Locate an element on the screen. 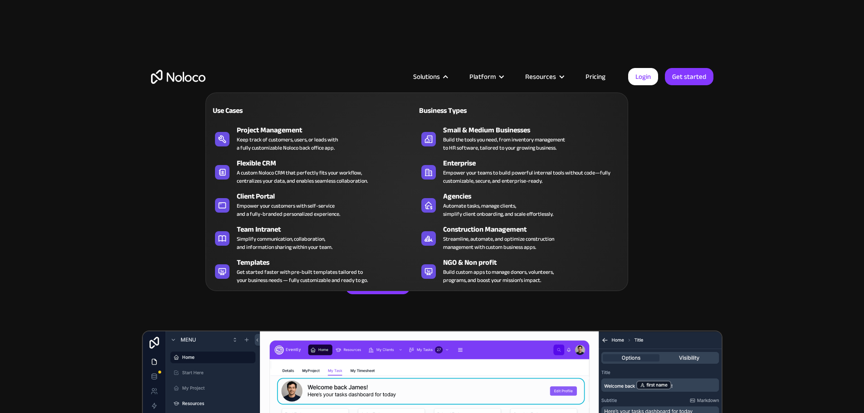  div: Build custom apps to manage donors, volunteers, programs, and boost your mission’s impact. is located at coordinates (498, 276).